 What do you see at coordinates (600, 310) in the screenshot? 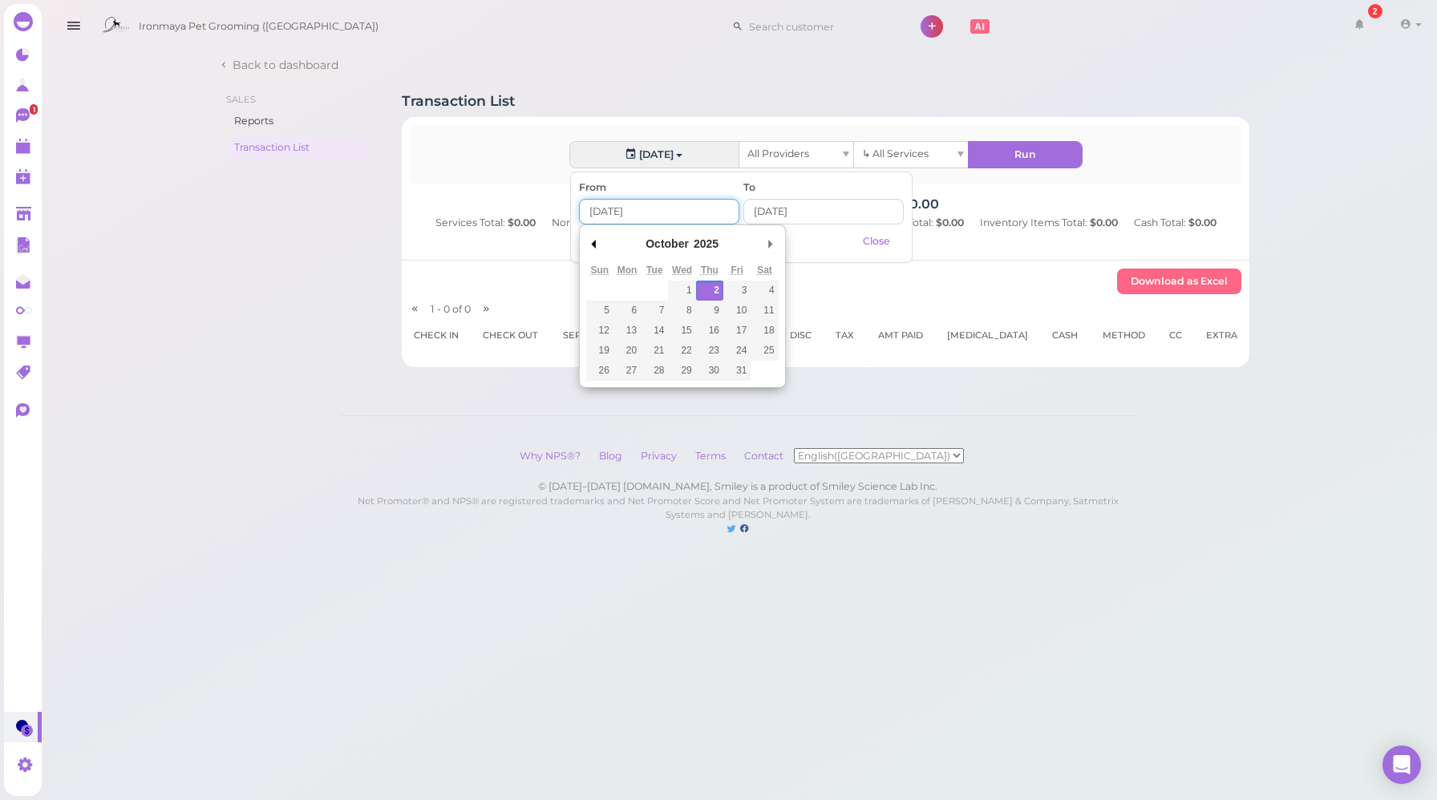
I see `button: 5` at bounding box center [600, 310].